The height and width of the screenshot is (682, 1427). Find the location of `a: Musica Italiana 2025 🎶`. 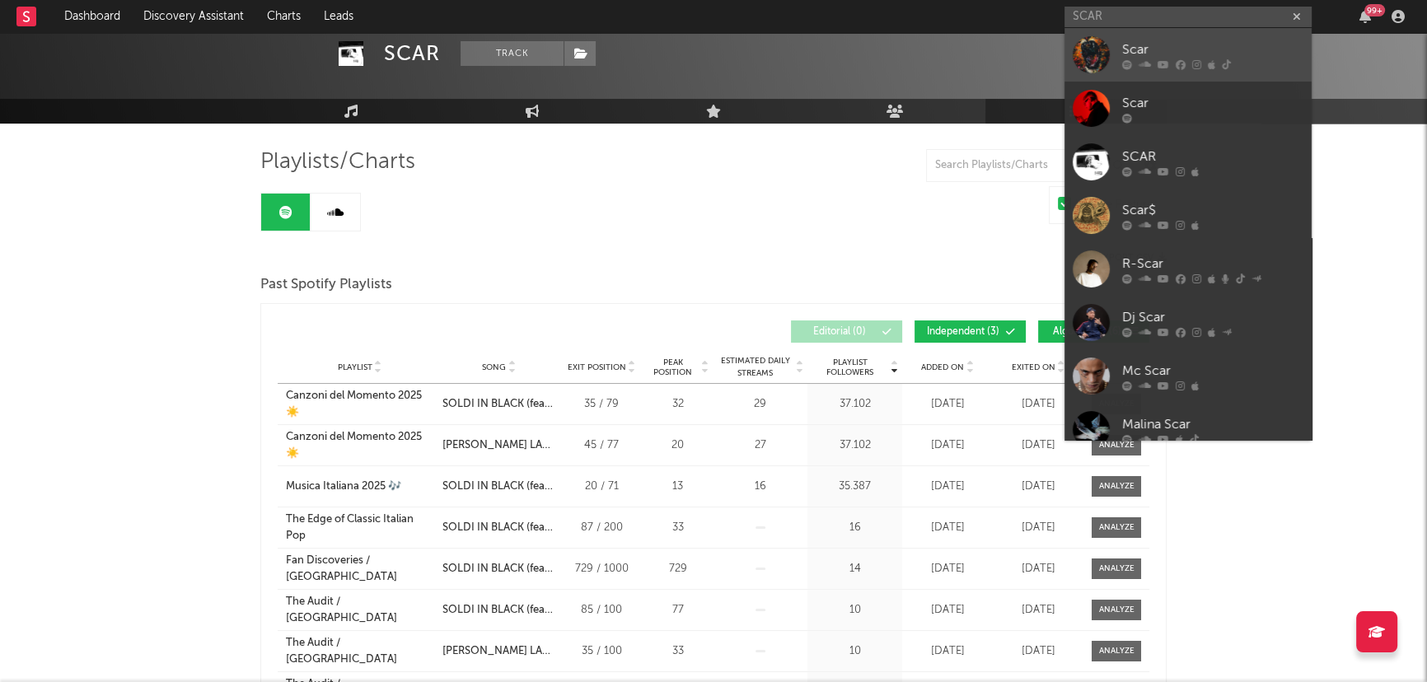

a: Musica Italiana 2025 🎶 is located at coordinates (360, 487).